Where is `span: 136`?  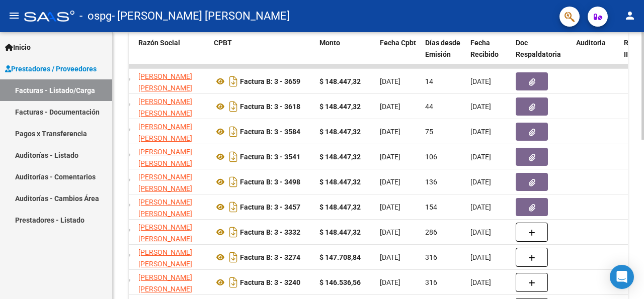
span: 136 is located at coordinates (431, 182).